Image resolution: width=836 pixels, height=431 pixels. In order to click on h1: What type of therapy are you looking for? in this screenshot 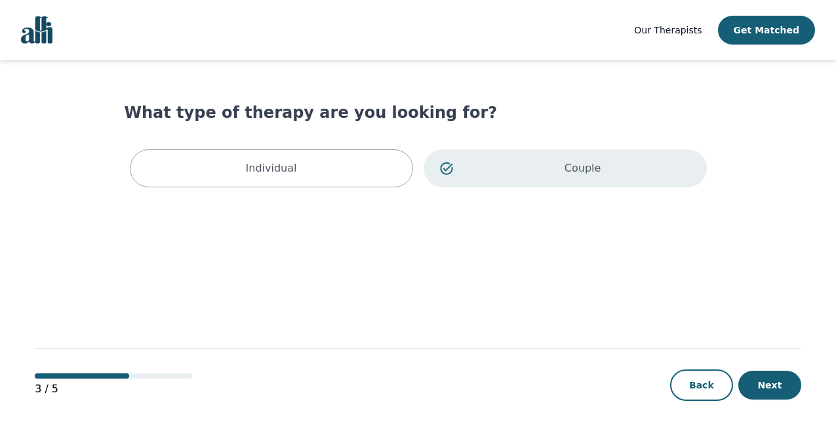, I will do `click(418, 113)`.